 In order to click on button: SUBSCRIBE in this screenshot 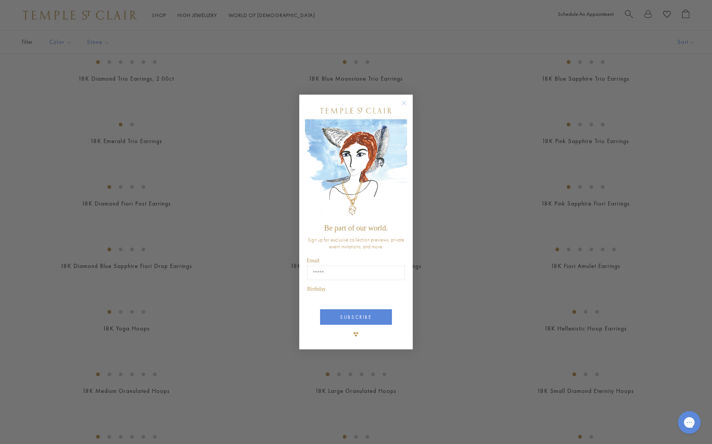, I will do `click(356, 316)`.